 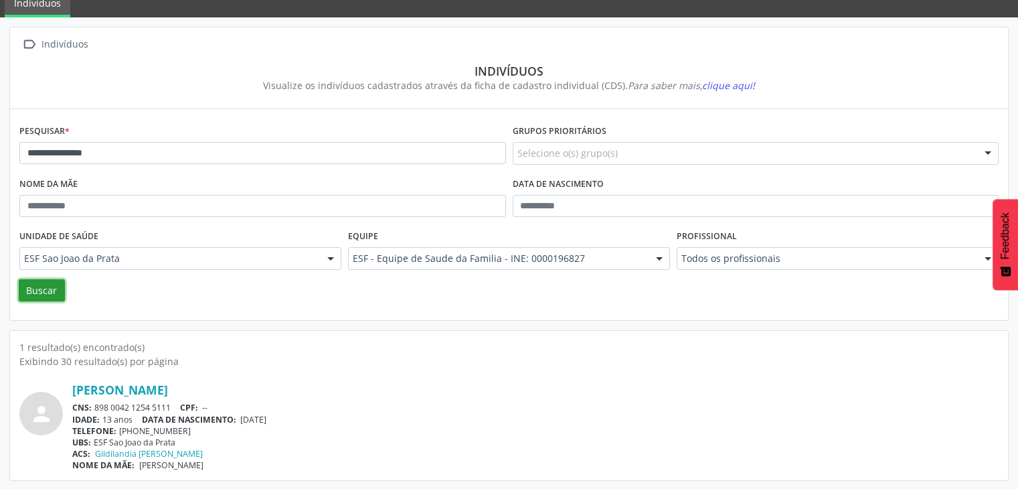 I want to click on span: CPF:, so click(x=189, y=407).